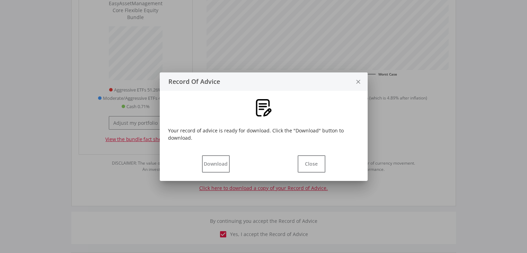  I want to click on button: close, so click(358, 81).